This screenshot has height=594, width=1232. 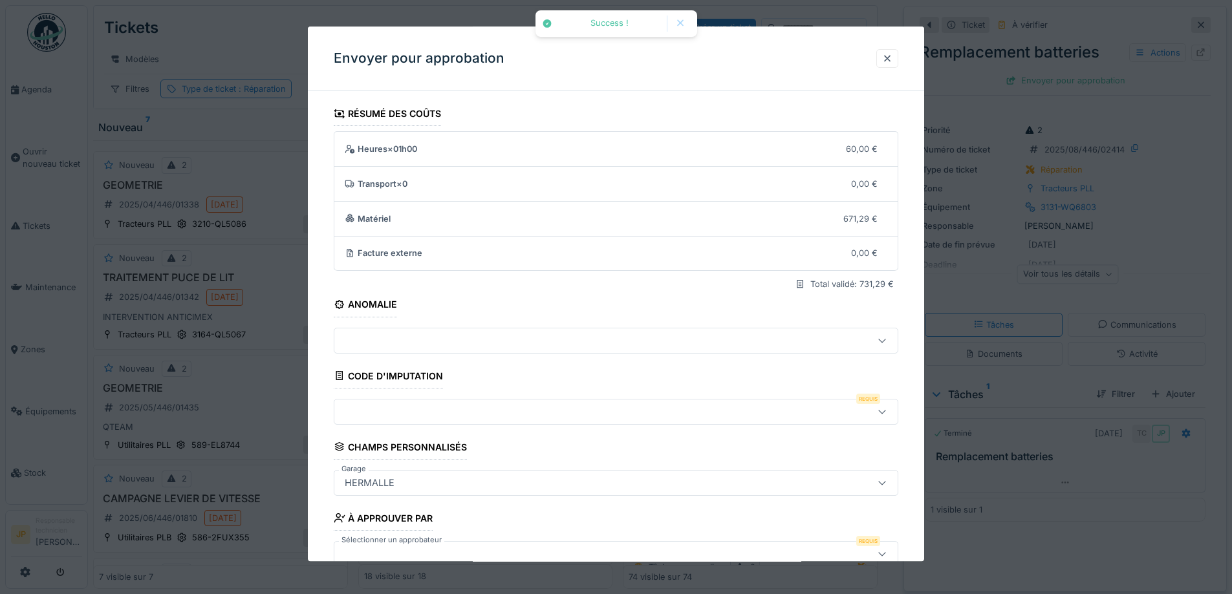 I want to click on div: Code d'imputation, so click(x=388, y=378).